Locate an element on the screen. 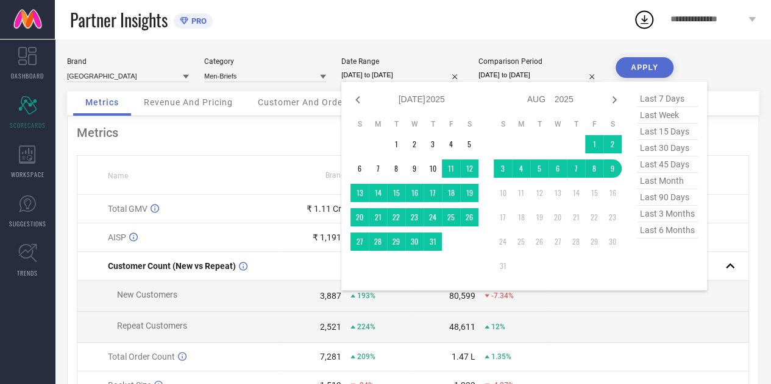  td: Sat Jul 05 2025 is located at coordinates (469, 144).